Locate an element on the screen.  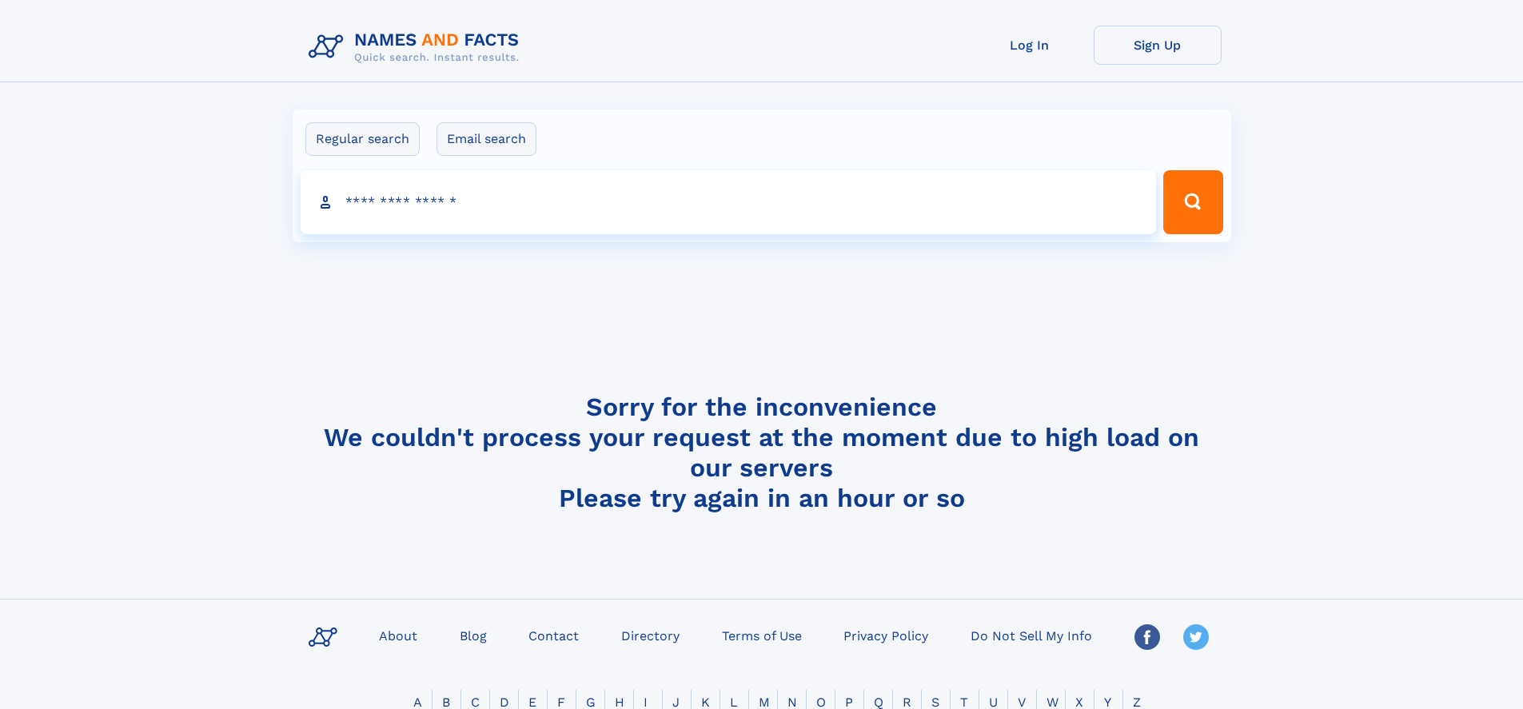
a: Do Not Sell My Info is located at coordinates (1032, 635).